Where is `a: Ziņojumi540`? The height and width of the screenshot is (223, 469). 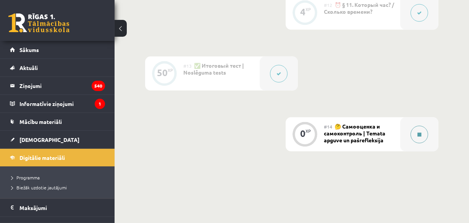
a: Ziņojumi540 is located at coordinates (57, 86).